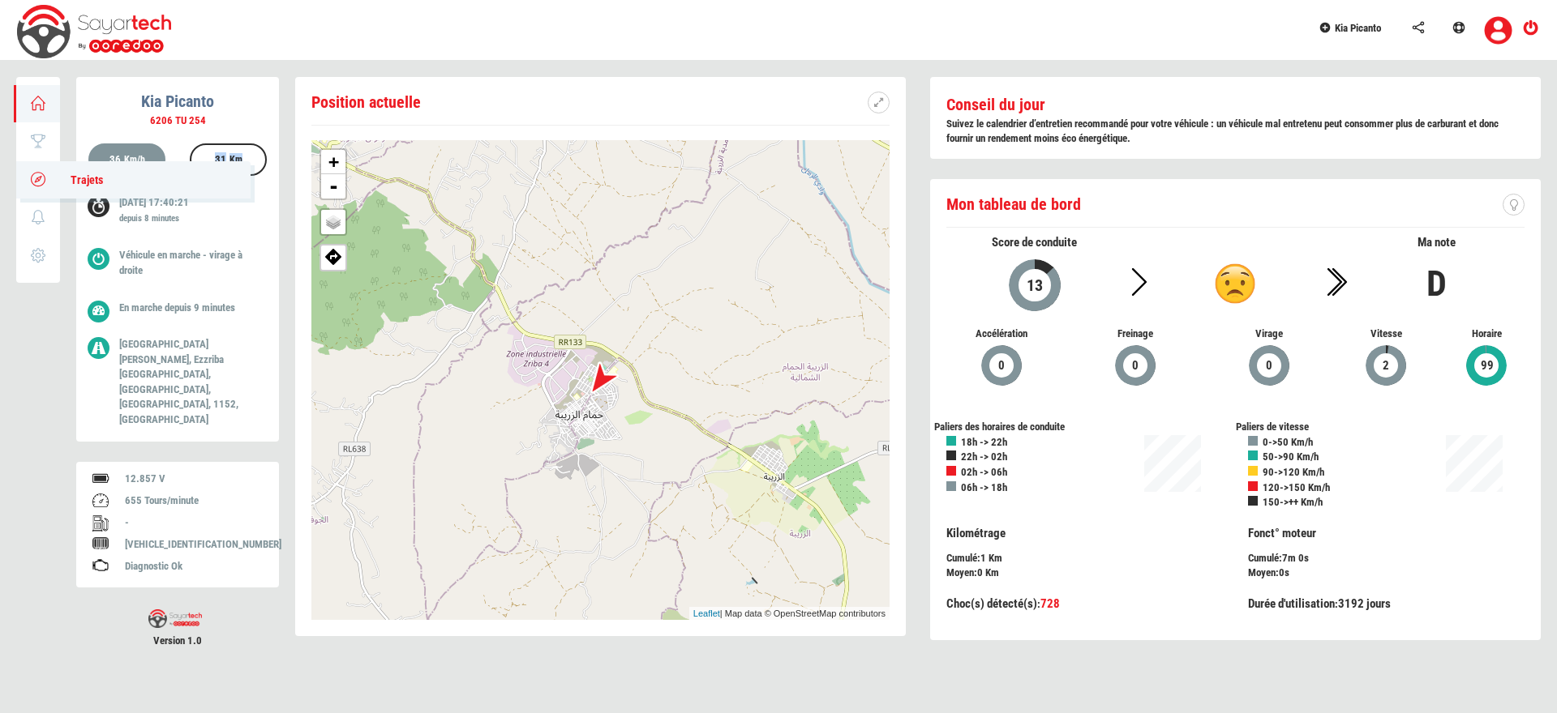 Image resolution: width=1557 pixels, height=713 pixels. I want to click on a: Zoom in, so click(333, 162).